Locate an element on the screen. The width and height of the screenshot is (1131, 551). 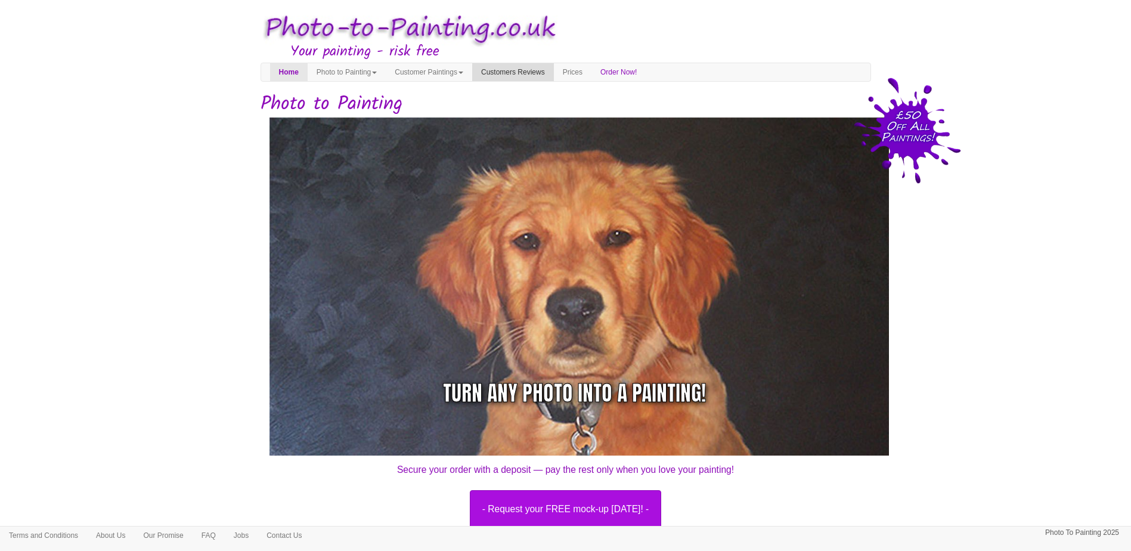
img: Photo to Painting is located at coordinates (407, 29).